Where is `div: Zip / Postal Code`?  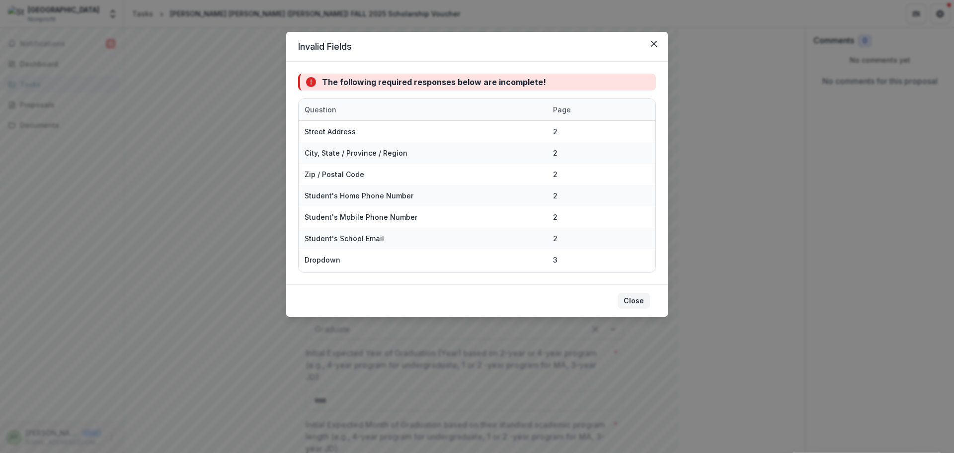 div: Zip / Postal Code is located at coordinates (334, 174).